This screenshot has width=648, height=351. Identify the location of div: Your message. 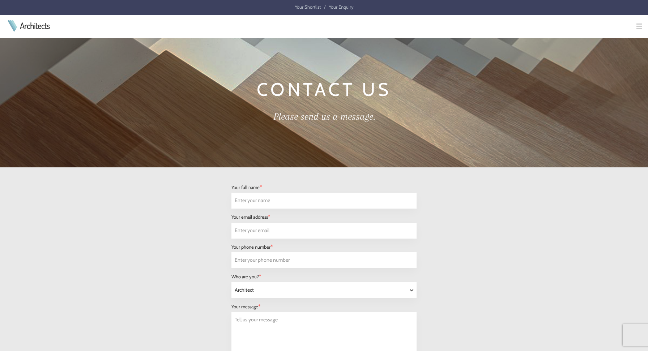
(324, 307).